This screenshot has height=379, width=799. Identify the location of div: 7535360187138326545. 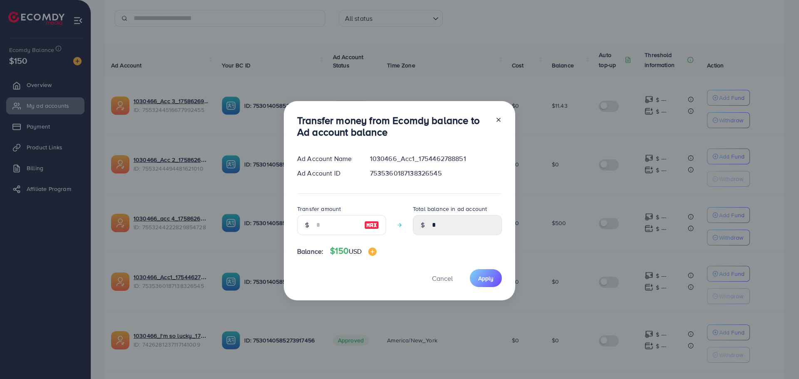
(436, 173).